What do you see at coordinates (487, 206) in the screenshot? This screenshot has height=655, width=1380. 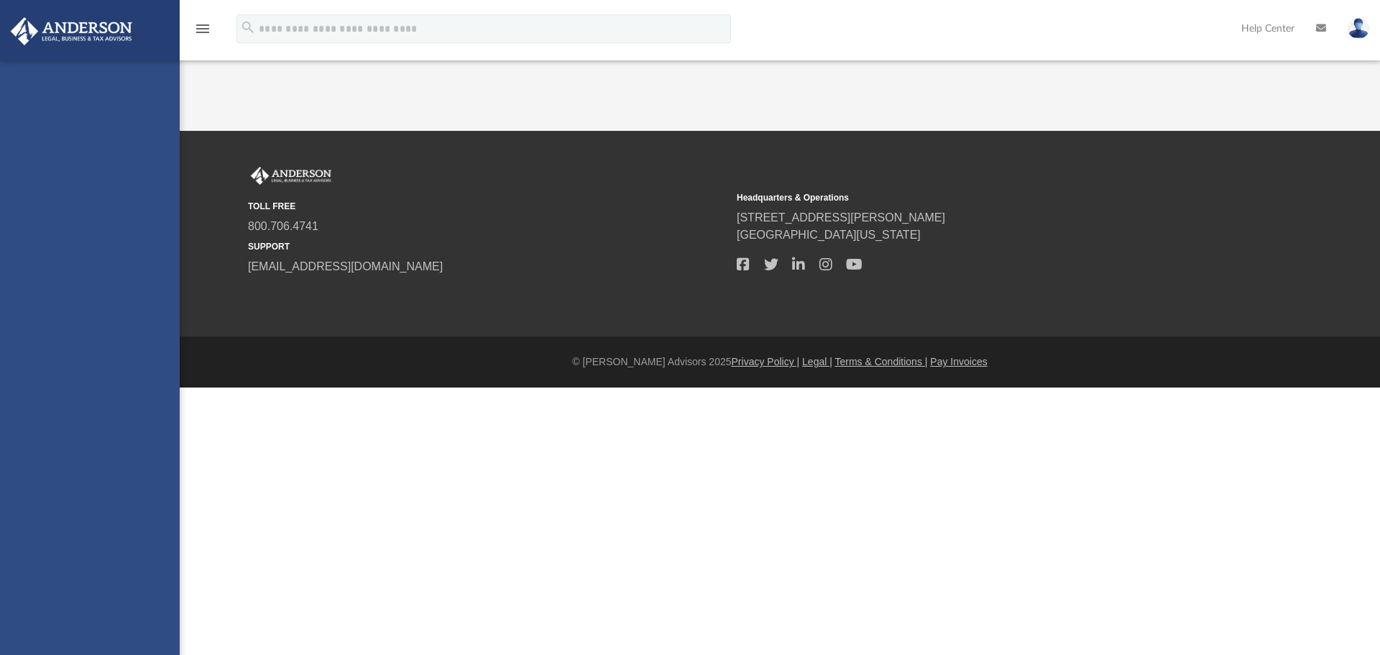 I see `small: TOLL FREE` at bounding box center [487, 206].